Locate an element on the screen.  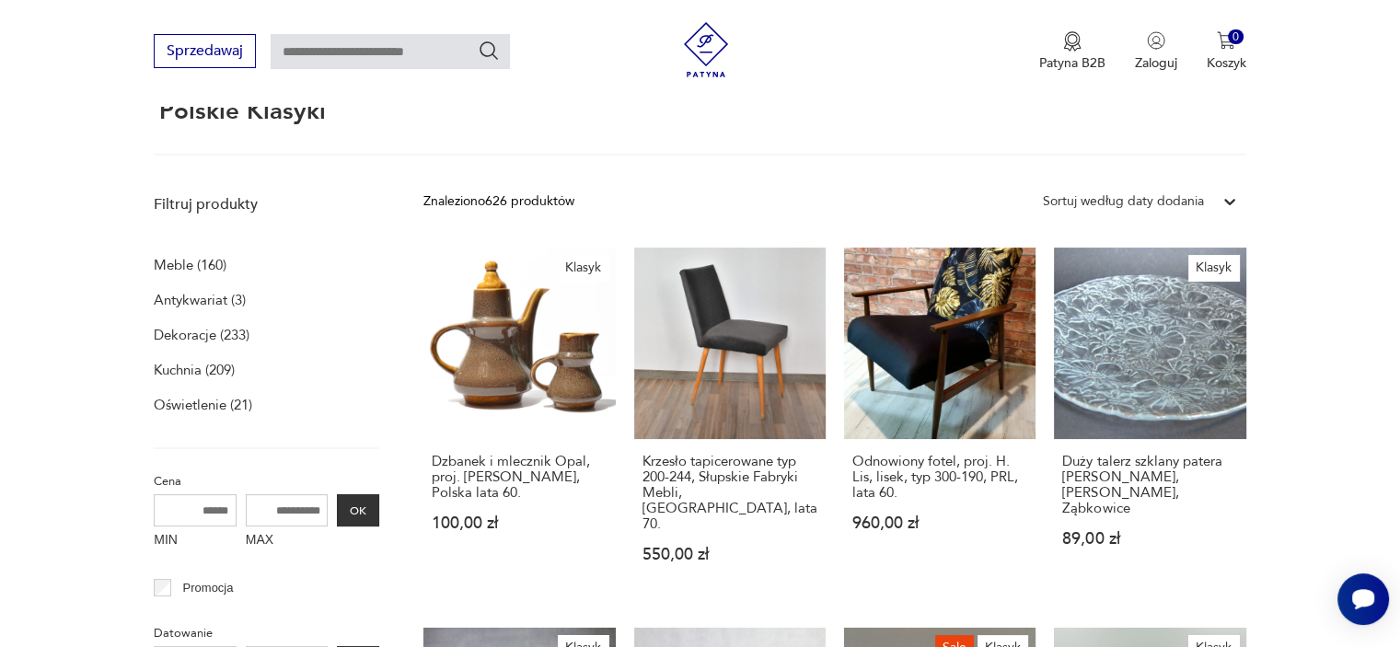
button: Zaloguj is located at coordinates (1156, 52).